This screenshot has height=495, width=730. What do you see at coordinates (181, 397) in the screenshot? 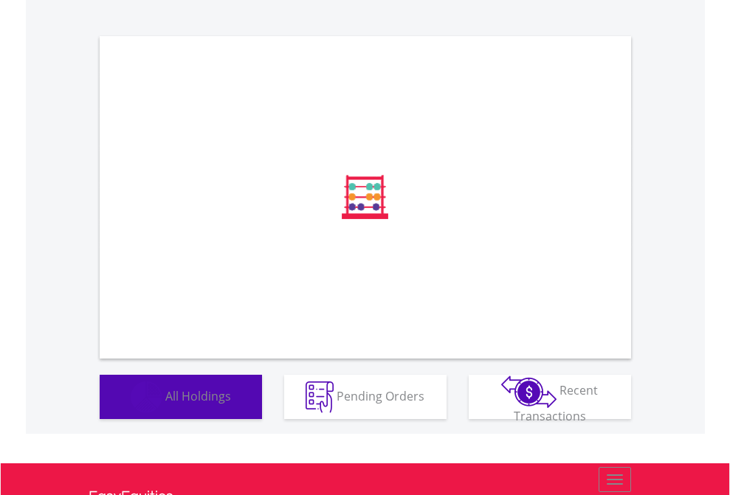
I see `button: All Holdings` at bounding box center [181, 397].